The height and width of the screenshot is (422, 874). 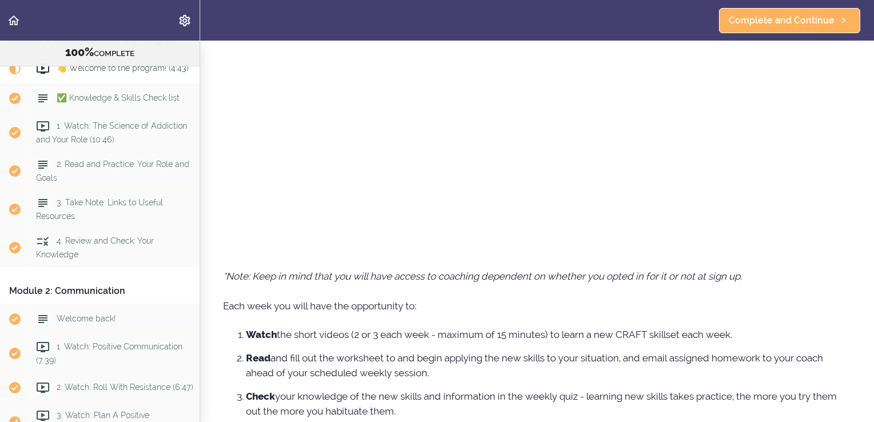 I want to click on span: Welcome back!, so click(x=86, y=319).